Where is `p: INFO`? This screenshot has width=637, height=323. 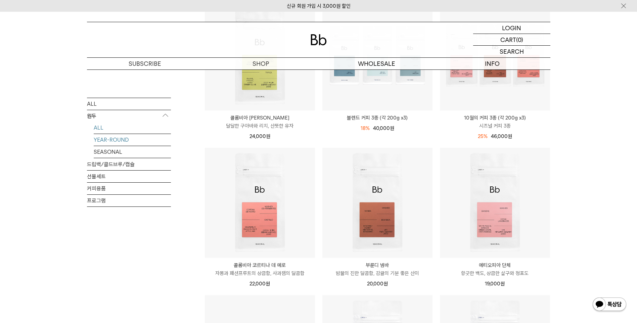 p: INFO is located at coordinates (492, 63).